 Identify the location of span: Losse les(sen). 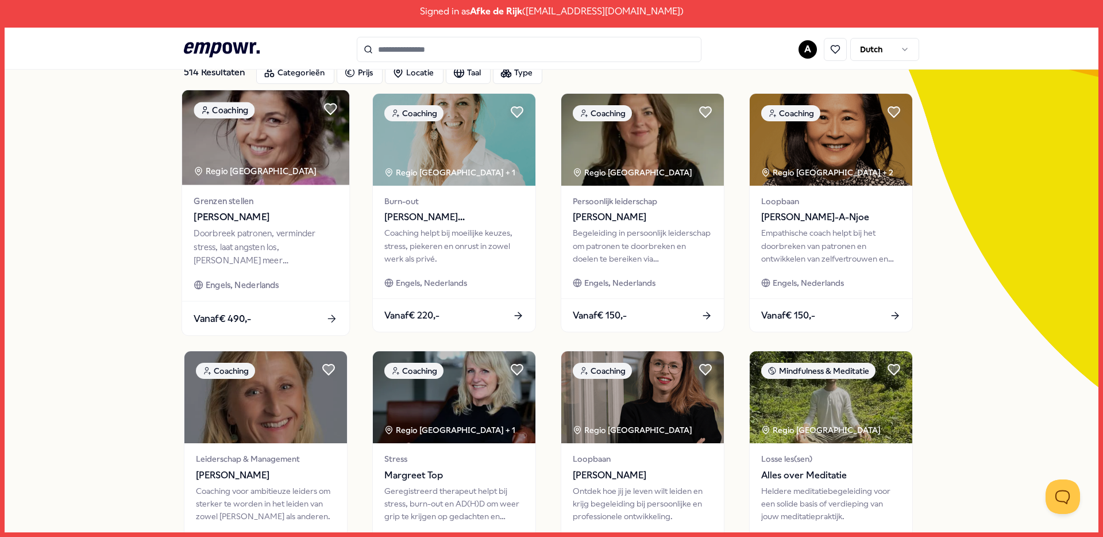
(831, 458).